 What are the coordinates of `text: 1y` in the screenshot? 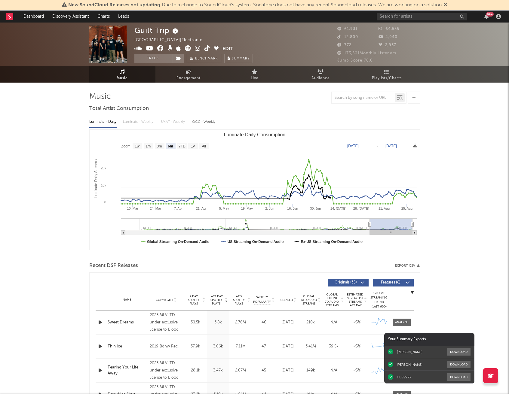 It's located at (193, 146).